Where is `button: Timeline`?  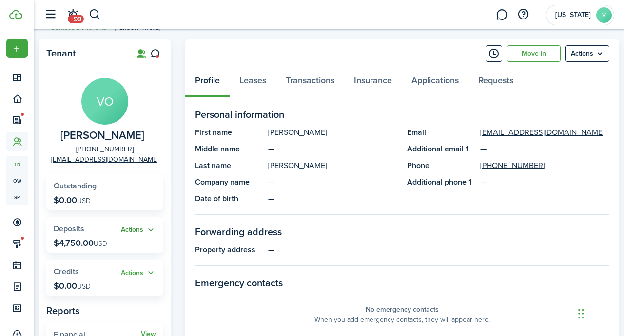 button: Timeline is located at coordinates (494, 54).